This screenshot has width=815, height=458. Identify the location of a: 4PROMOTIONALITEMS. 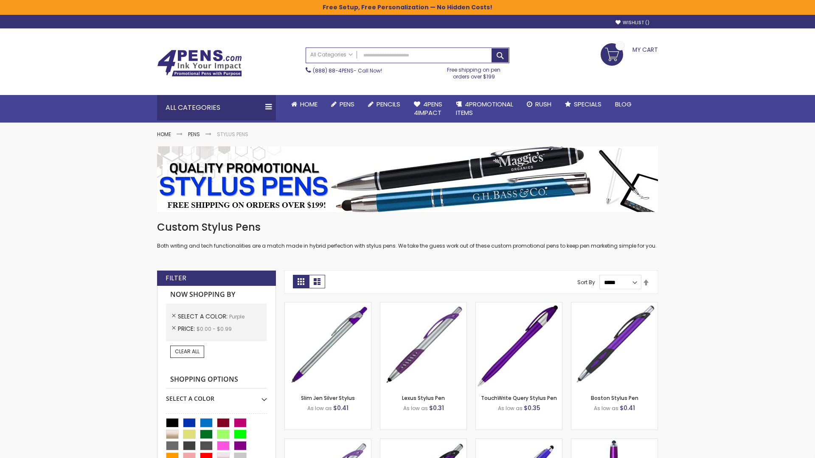
(484, 109).